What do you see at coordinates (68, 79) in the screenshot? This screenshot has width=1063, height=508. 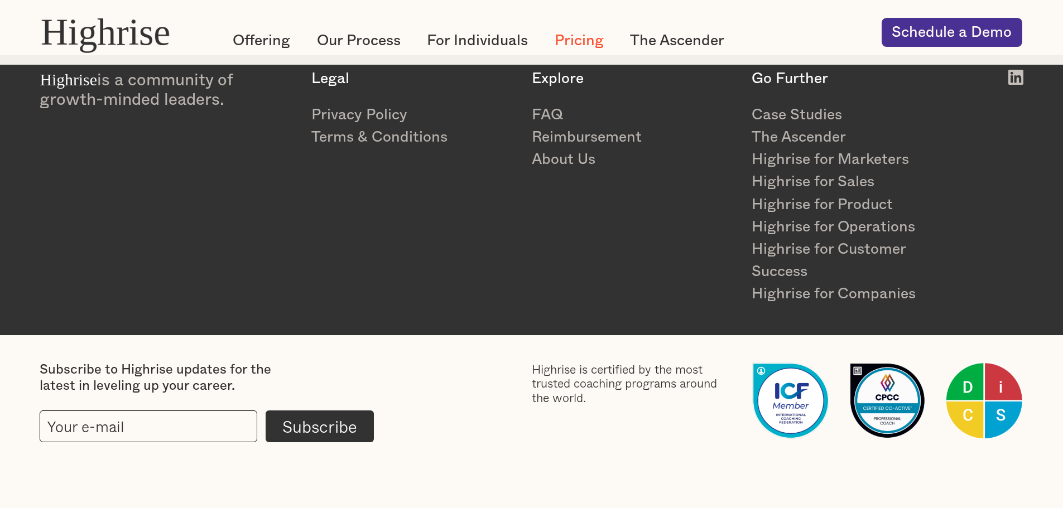 I see `span: Highrise` at bounding box center [68, 79].